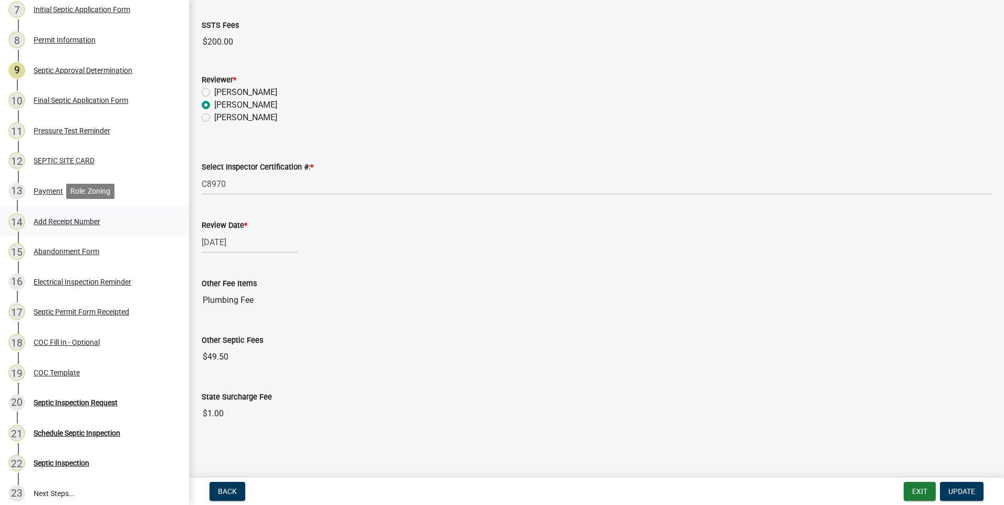  What do you see at coordinates (66, 251) in the screenshot?
I see `div: Abandonment Form` at bounding box center [66, 251].